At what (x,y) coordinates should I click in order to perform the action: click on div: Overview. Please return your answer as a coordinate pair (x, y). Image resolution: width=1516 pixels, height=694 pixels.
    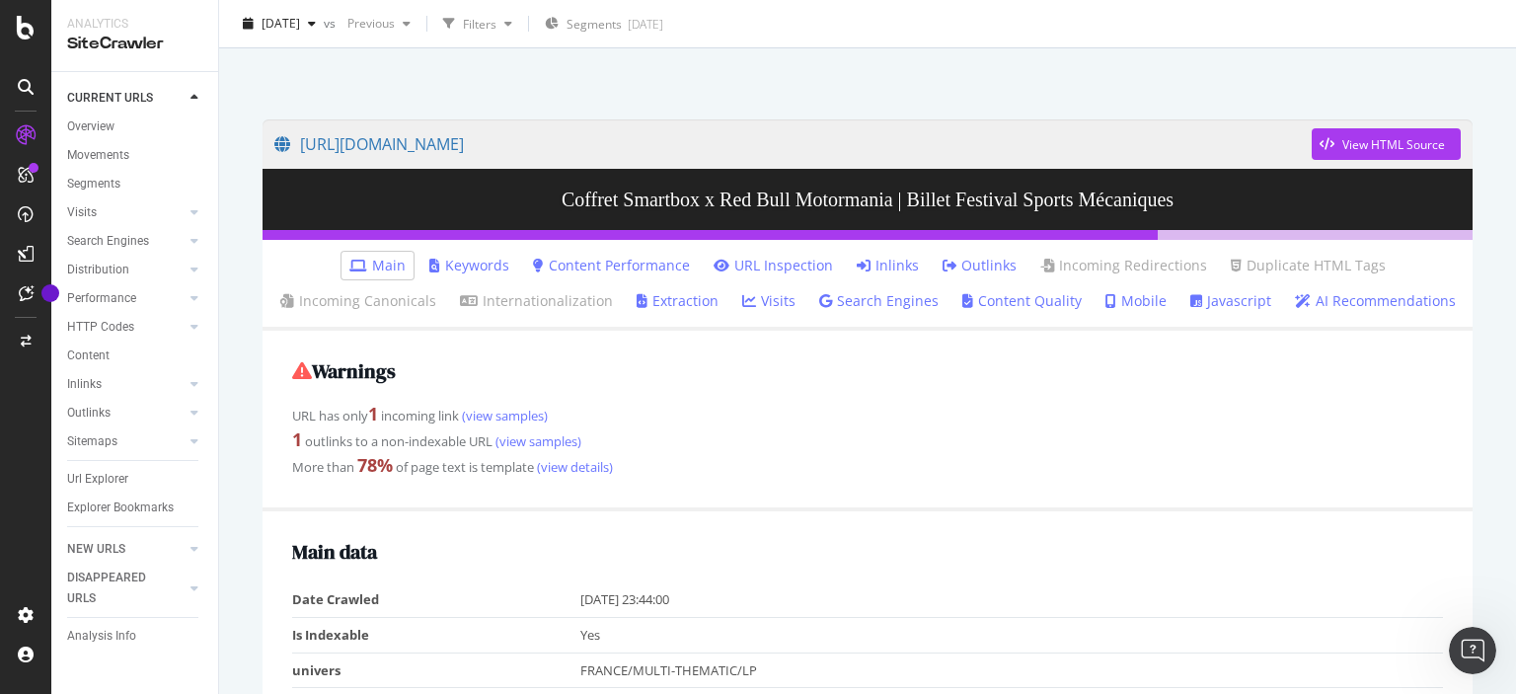
    Looking at the image, I should click on (91, 126).